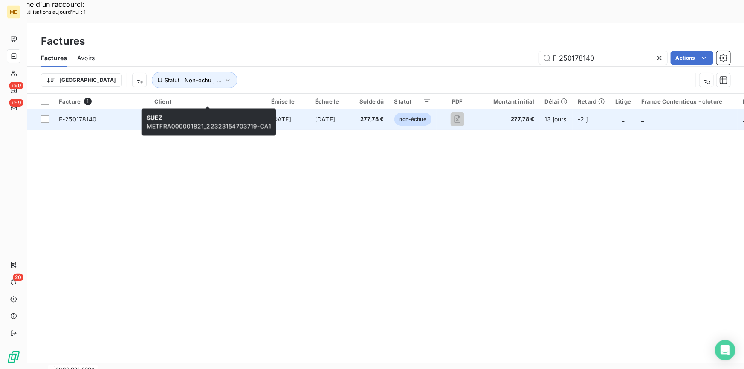 The height and width of the screenshot is (369, 744). What do you see at coordinates (63, 41) in the screenshot?
I see `h3: Factures` at bounding box center [63, 41].